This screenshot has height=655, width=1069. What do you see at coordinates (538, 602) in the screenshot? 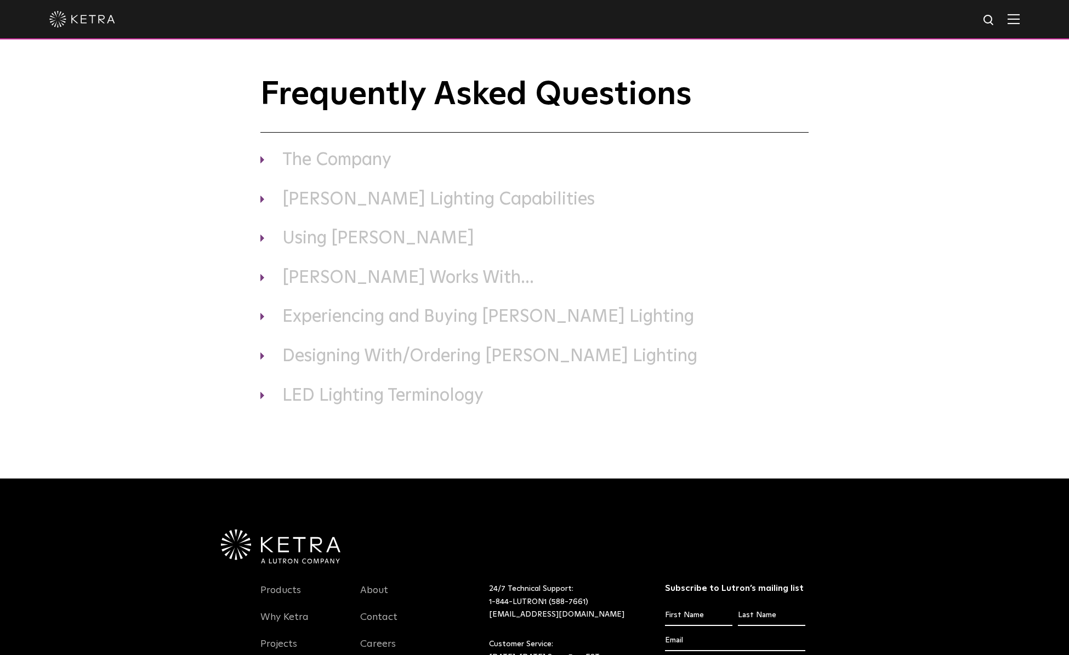
I see `a: 1-844-LUTRON1 (588-7661)` at bounding box center [538, 602].